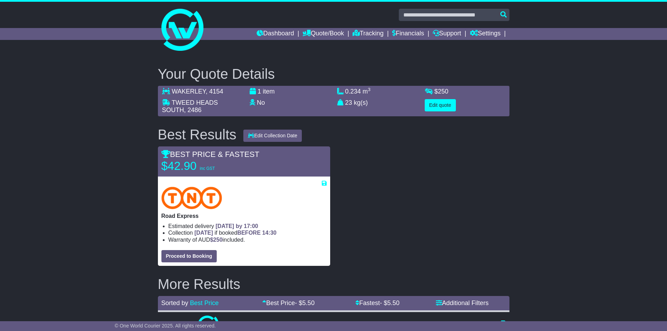 The height and width of the screenshot is (331, 667). What do you see at coordinates (249, 232) in the screenshot?
I see `span: BEFORE` at bounding box center [249, 232].